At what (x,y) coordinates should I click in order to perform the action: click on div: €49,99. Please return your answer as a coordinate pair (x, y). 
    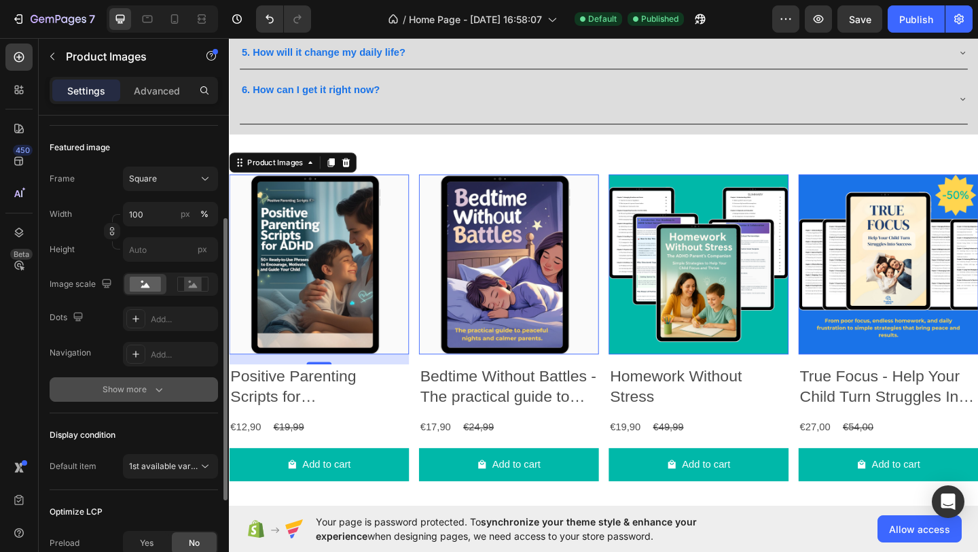
    Looking at the image, I should click on (478, 425).